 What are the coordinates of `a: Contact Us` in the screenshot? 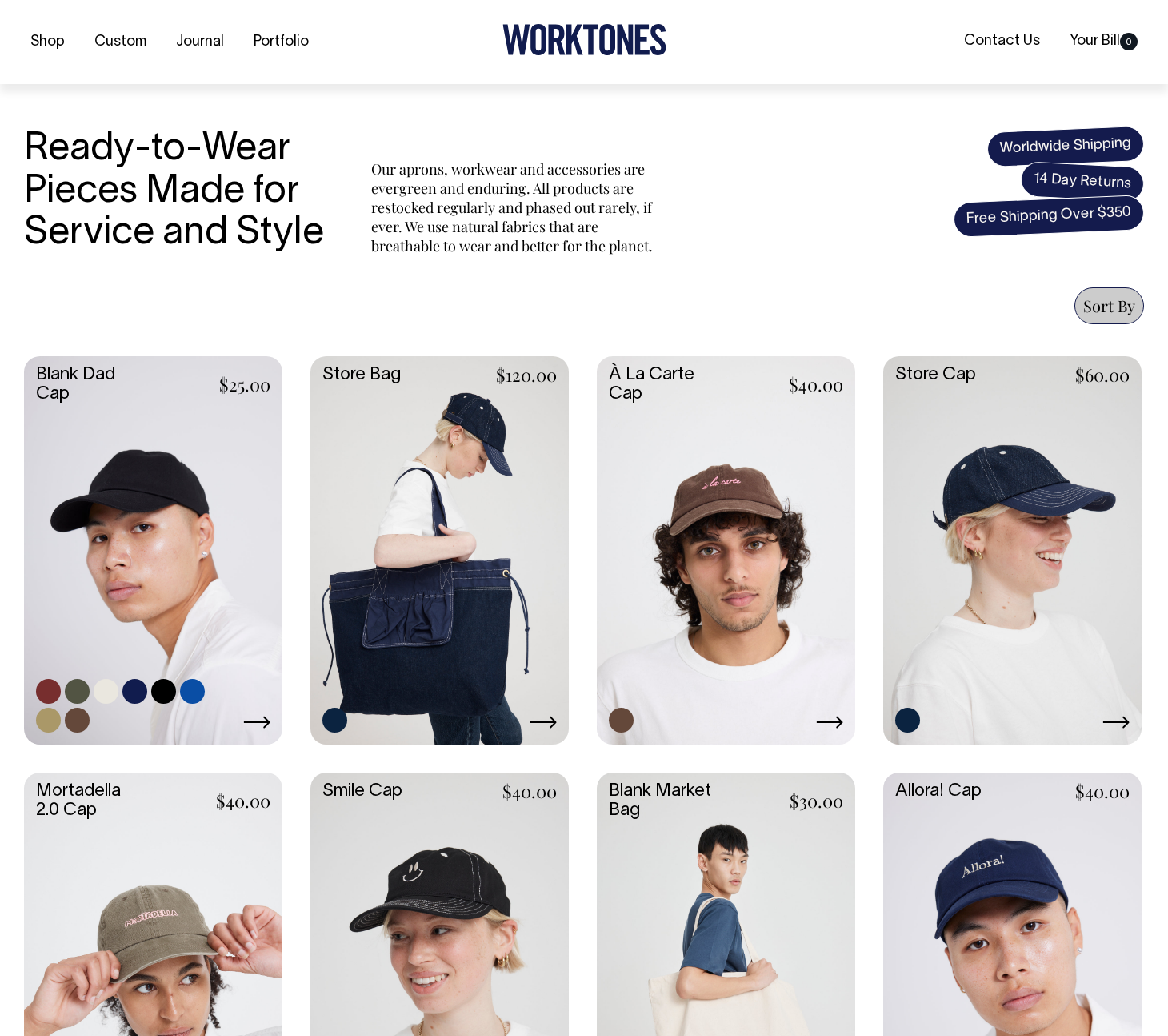 It's located at (1002, 41).